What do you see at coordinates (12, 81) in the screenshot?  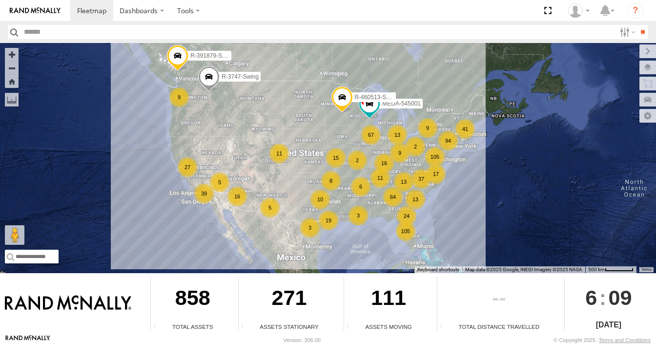 I see `button: Zoom Home` at bounding box center [12, 81].